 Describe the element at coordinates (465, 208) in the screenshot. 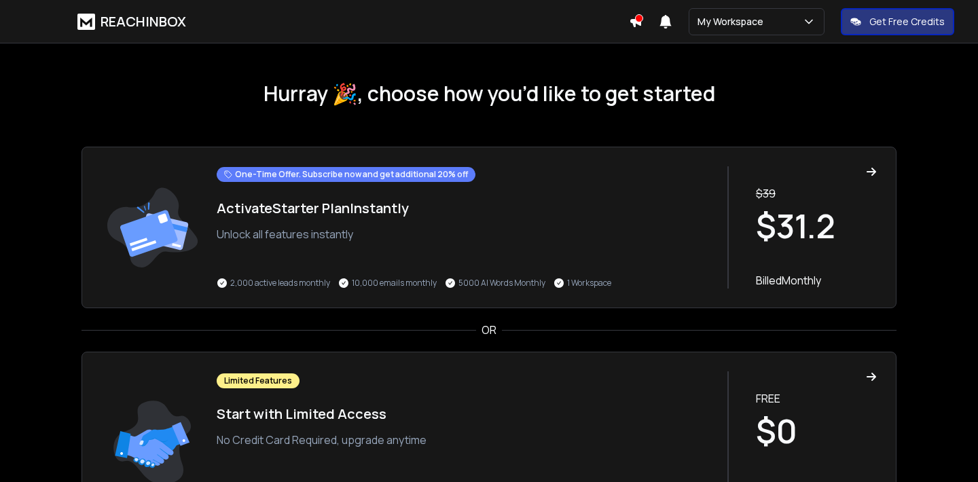

I see `h1: Activate Starter Plan Instantly` at that location.